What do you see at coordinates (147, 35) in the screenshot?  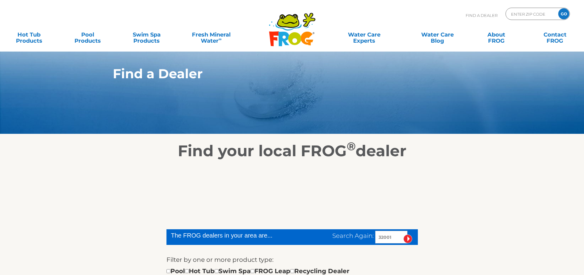 I see `a: Swim SpaProducts` at bounding box center [147, 35].